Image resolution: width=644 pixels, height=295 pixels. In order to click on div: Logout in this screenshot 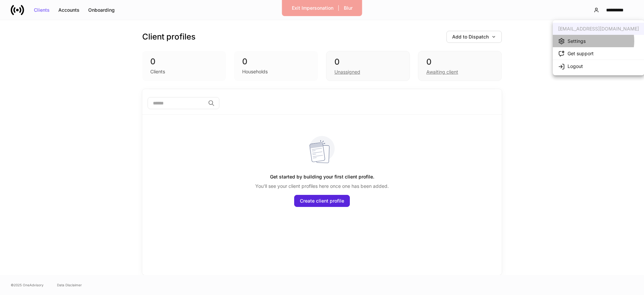, I will do `click(575, 66)`.